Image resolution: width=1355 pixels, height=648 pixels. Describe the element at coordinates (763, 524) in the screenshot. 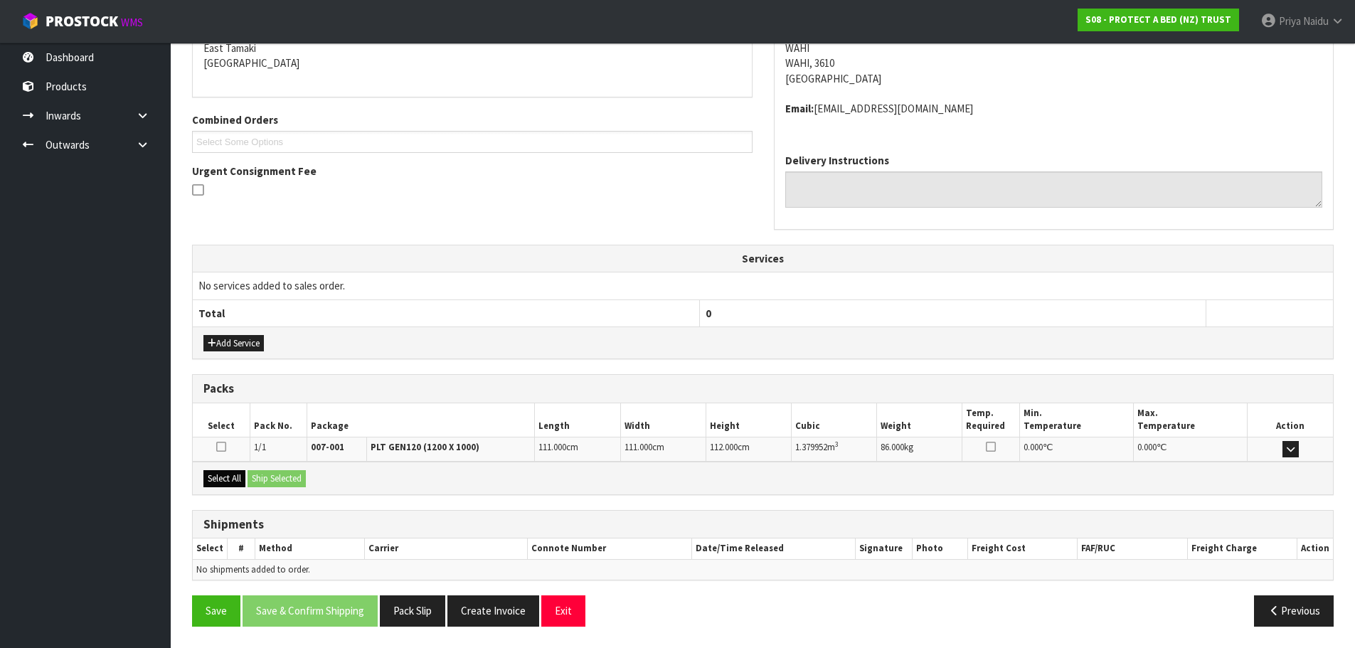

I see `h3: Shipments` at that location.